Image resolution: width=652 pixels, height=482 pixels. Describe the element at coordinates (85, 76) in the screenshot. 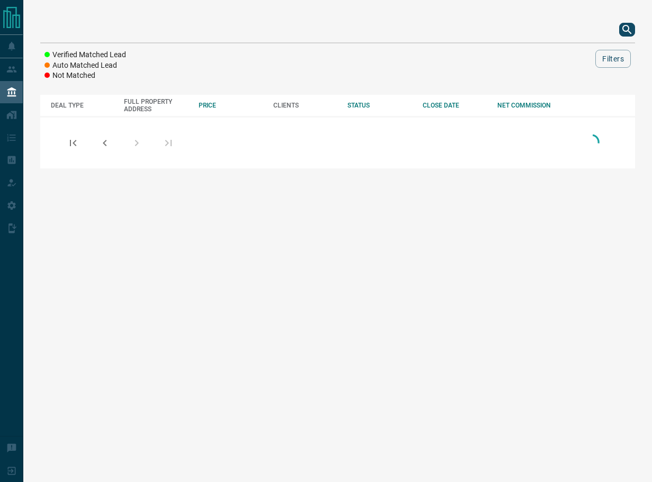

I see `li: Not Matched` at that location.